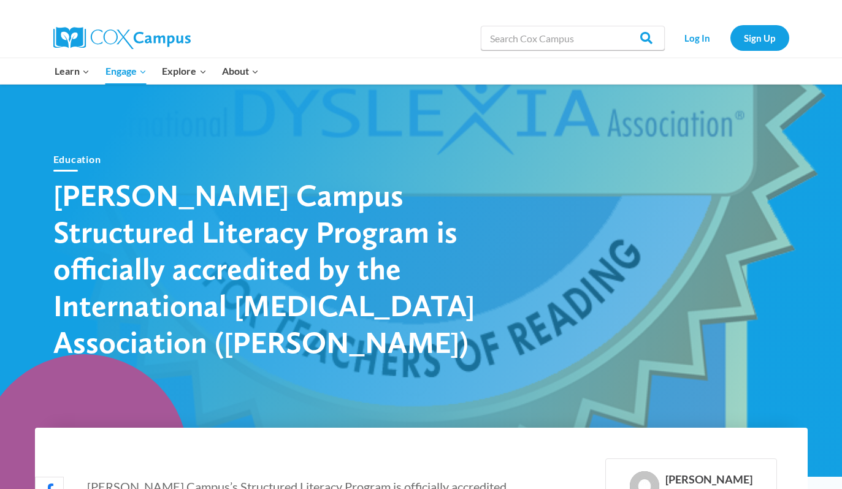  What do you see at coordinates (122, 38) in the screenshot?
I see `img: Cox Campus` at bounding box center [122, 38].